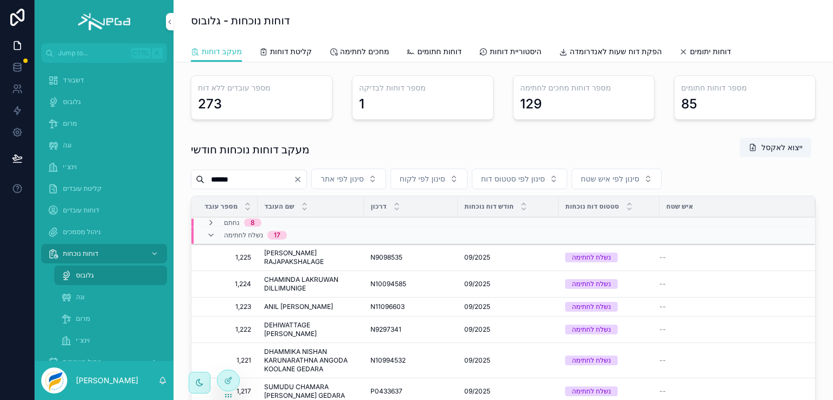  What do you see at coordinates (689, 104) in the screenshot?
I see `div: 85` at bounding box center [689, 104].